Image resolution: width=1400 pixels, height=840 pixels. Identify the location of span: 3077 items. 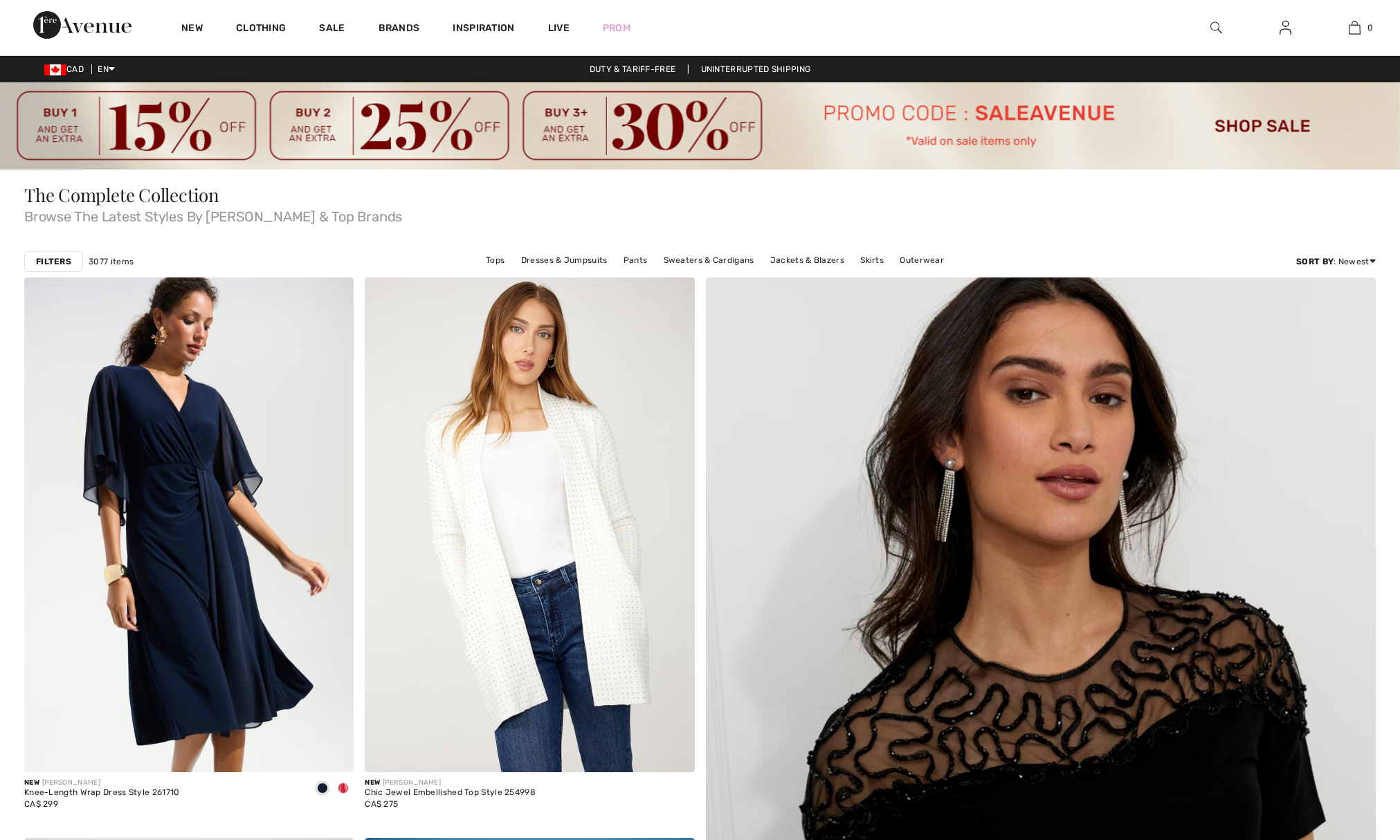
(111, 262).